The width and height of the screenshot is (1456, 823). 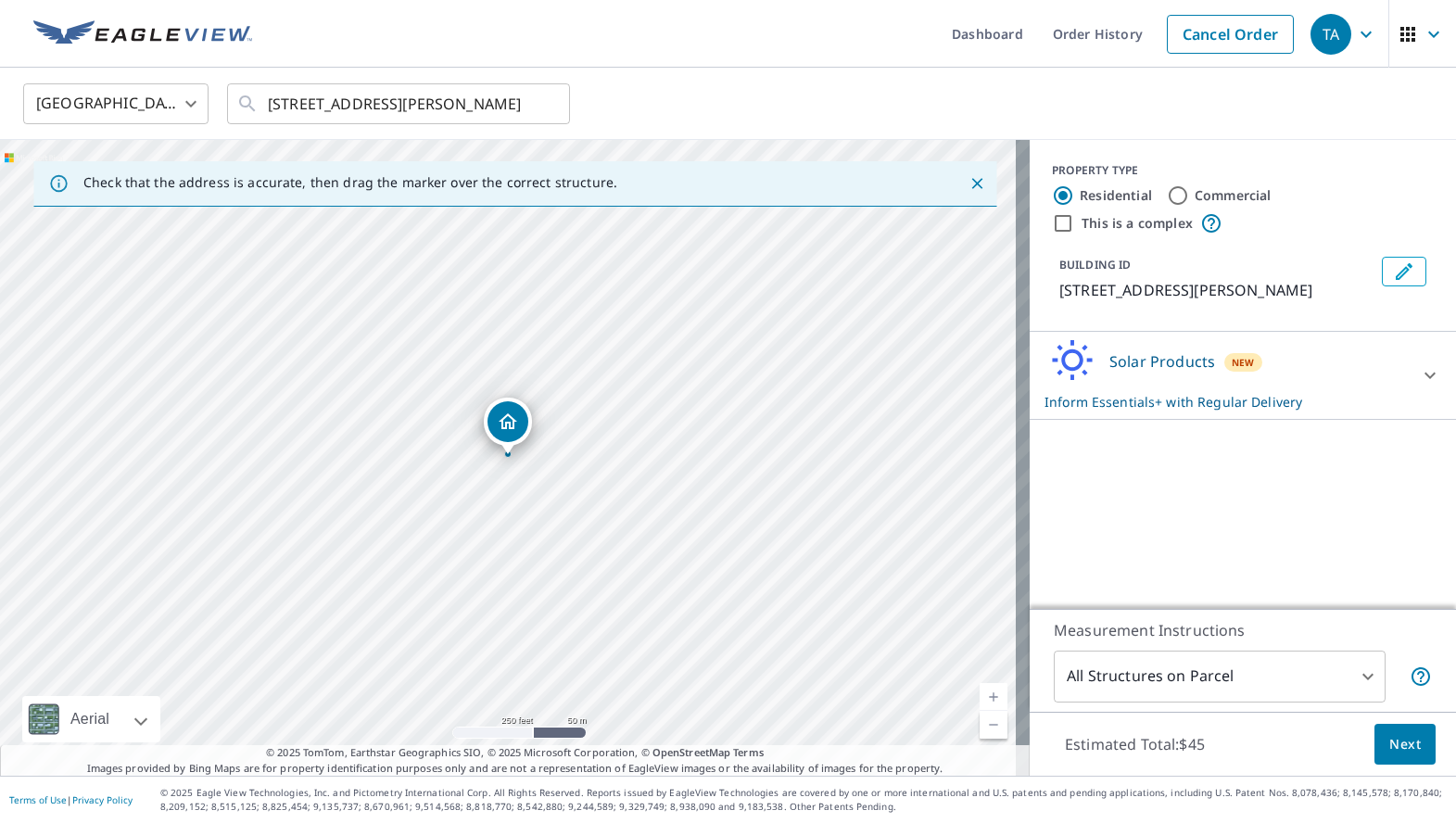 What do you see at coordinates (1421, 677) in the screenshot?
I see `span: Your report will include each building or structure inside the parcel boundary. In some cases, du...` at bounding box center [1421, 677].